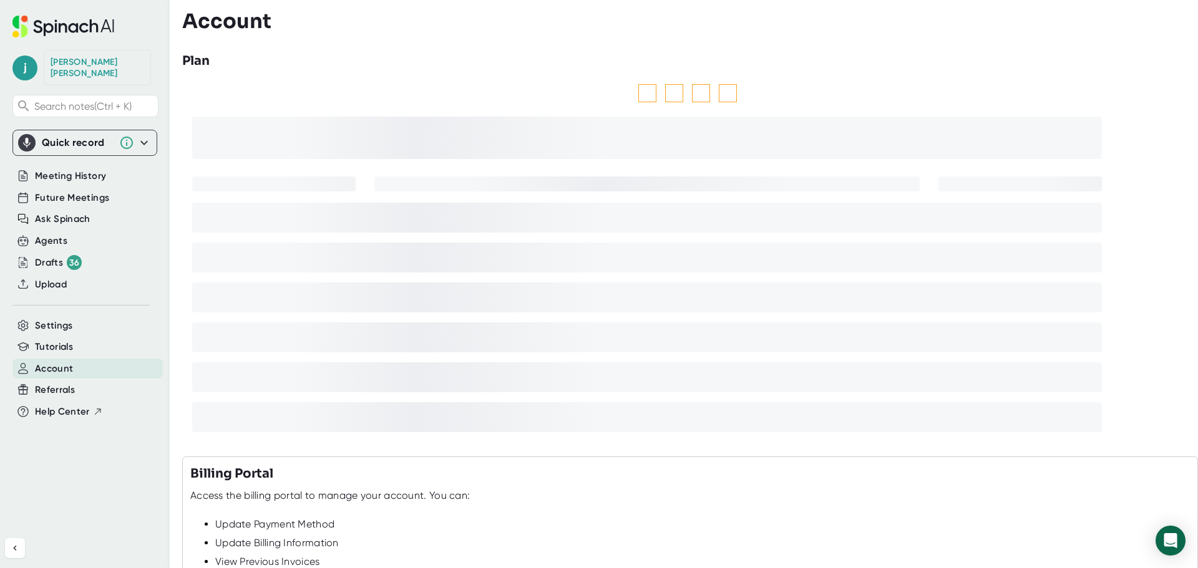 The image size is (1198, 568). Describe the element at coordinates (227, 21) in the screenshot. I see `h3: Account` at that location.